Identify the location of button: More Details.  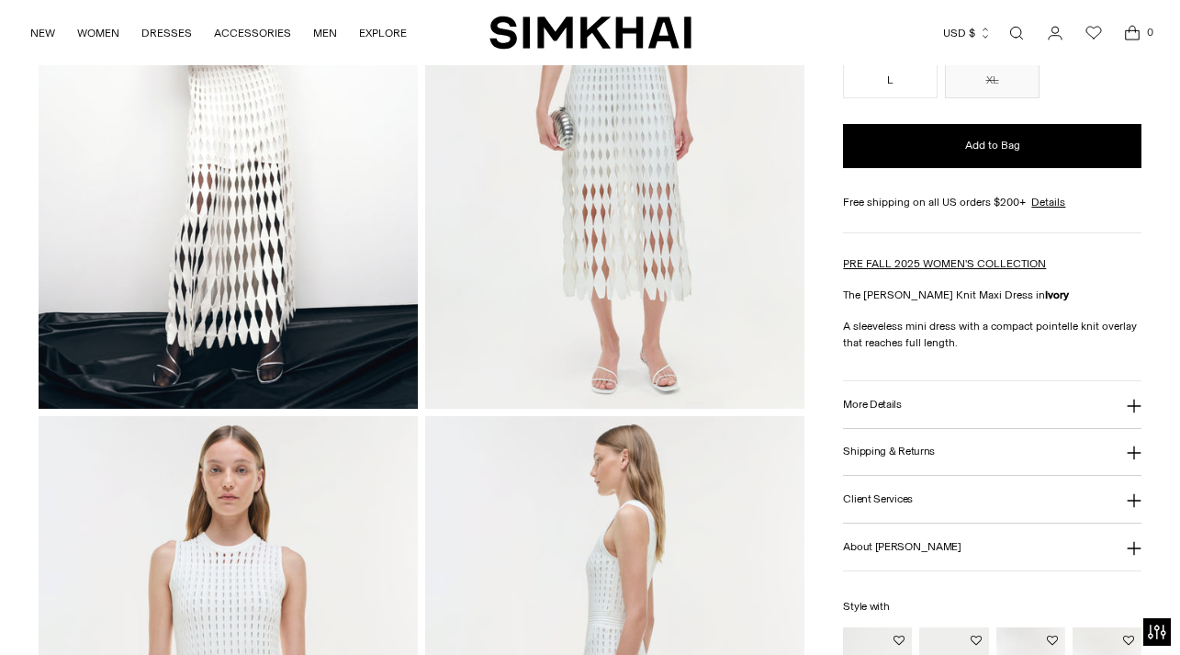
(992, 404).